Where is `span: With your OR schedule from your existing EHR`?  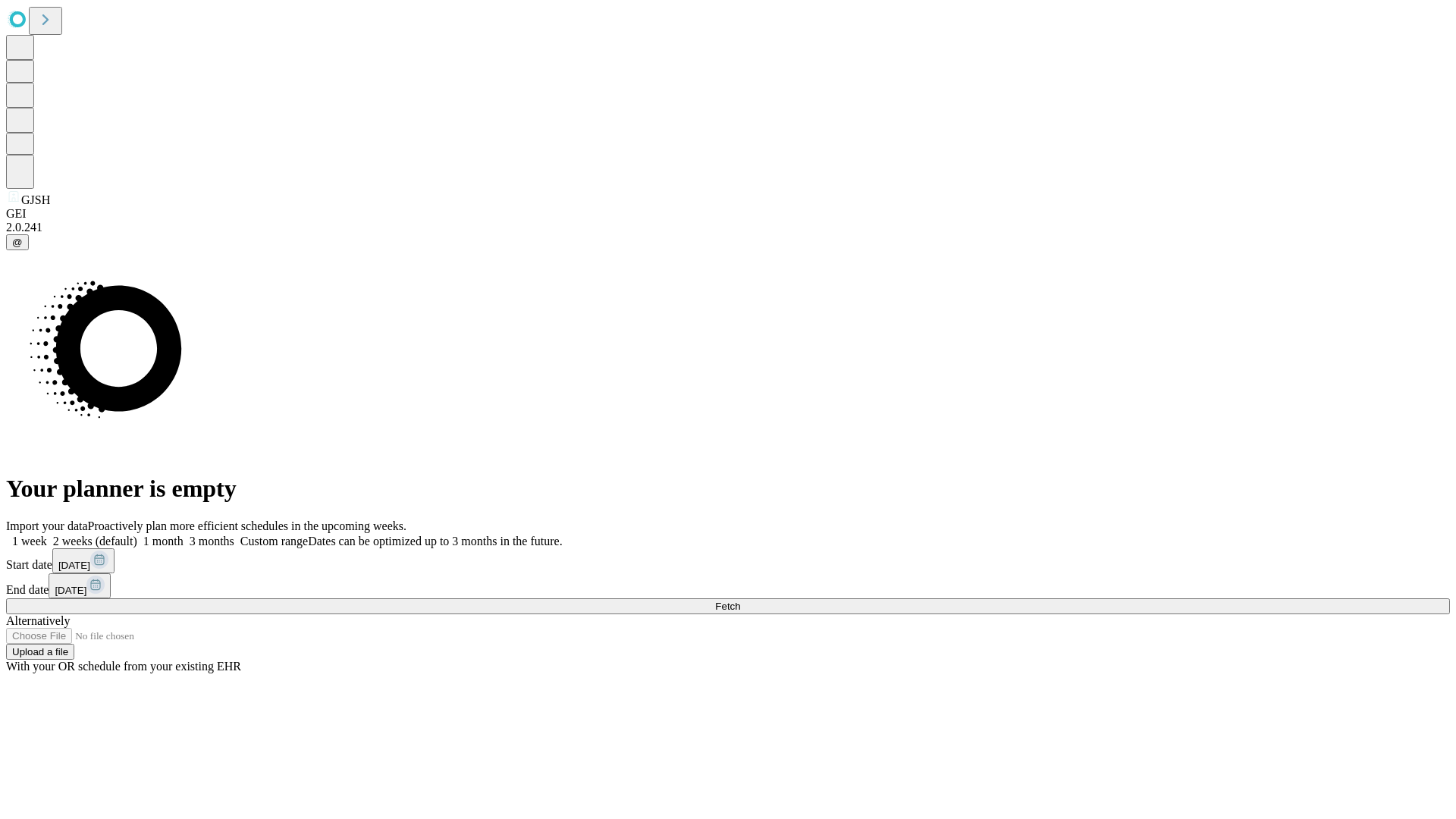 span: With your OR schedule from your existing EHR is located at coordinates (124, 666).